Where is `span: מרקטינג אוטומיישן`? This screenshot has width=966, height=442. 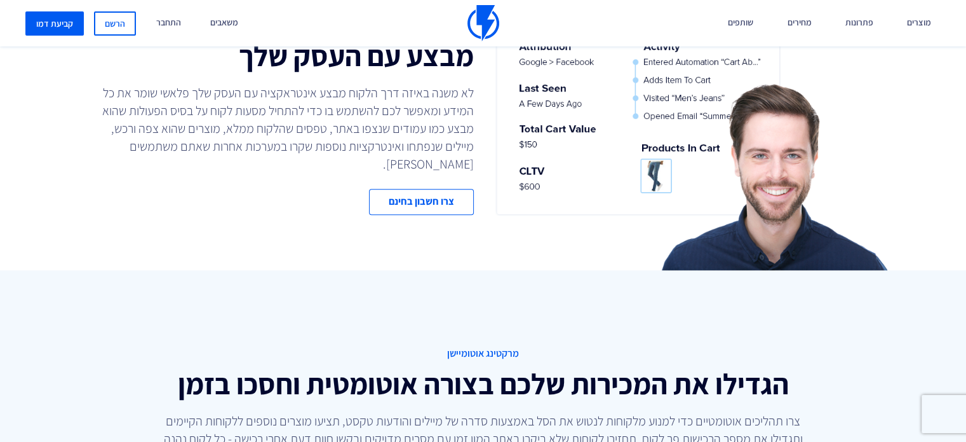 span: מרקטינג אוטומיישן is located at coordinates (483, 353).